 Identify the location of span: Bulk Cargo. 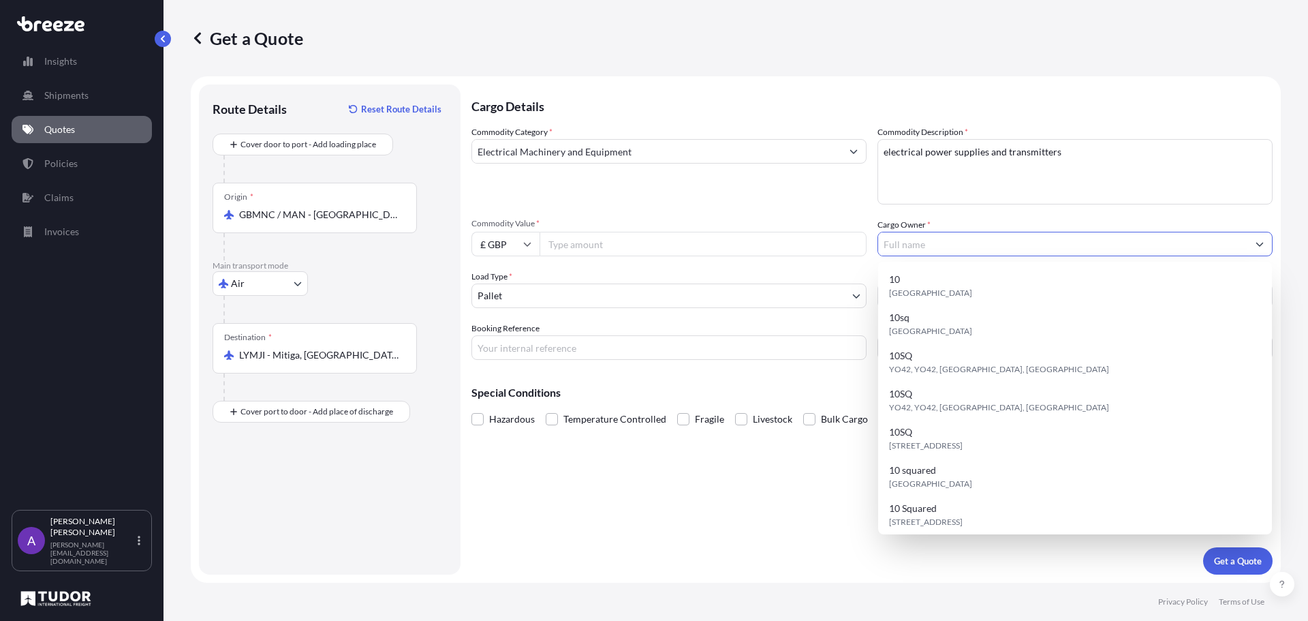
(844, 419).